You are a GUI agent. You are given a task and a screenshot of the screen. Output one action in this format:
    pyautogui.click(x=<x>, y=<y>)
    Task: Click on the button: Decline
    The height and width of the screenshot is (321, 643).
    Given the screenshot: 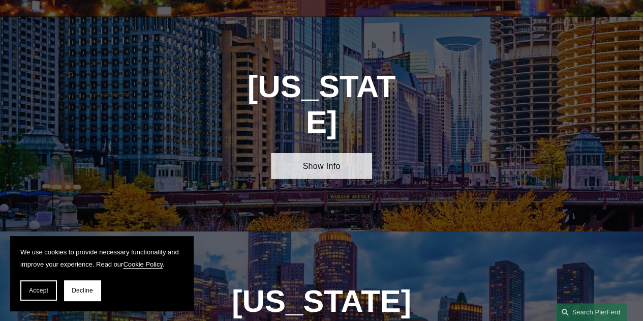 What is the action you would take?
    pyautogui.click(x=82, y=290)
    